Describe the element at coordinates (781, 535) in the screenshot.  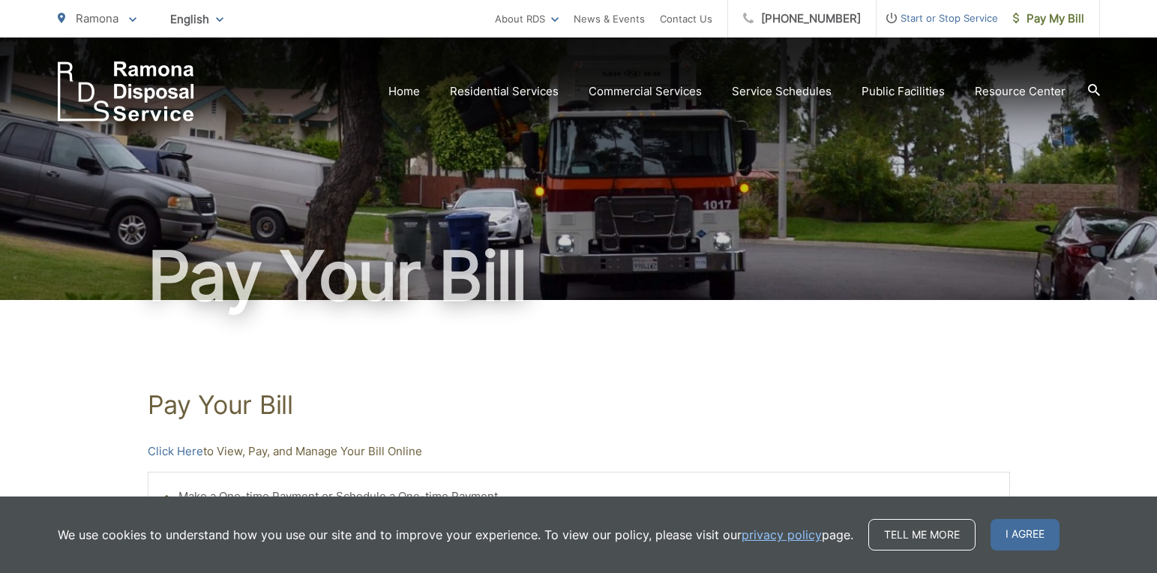
I see `a: privacy policy` at that location.